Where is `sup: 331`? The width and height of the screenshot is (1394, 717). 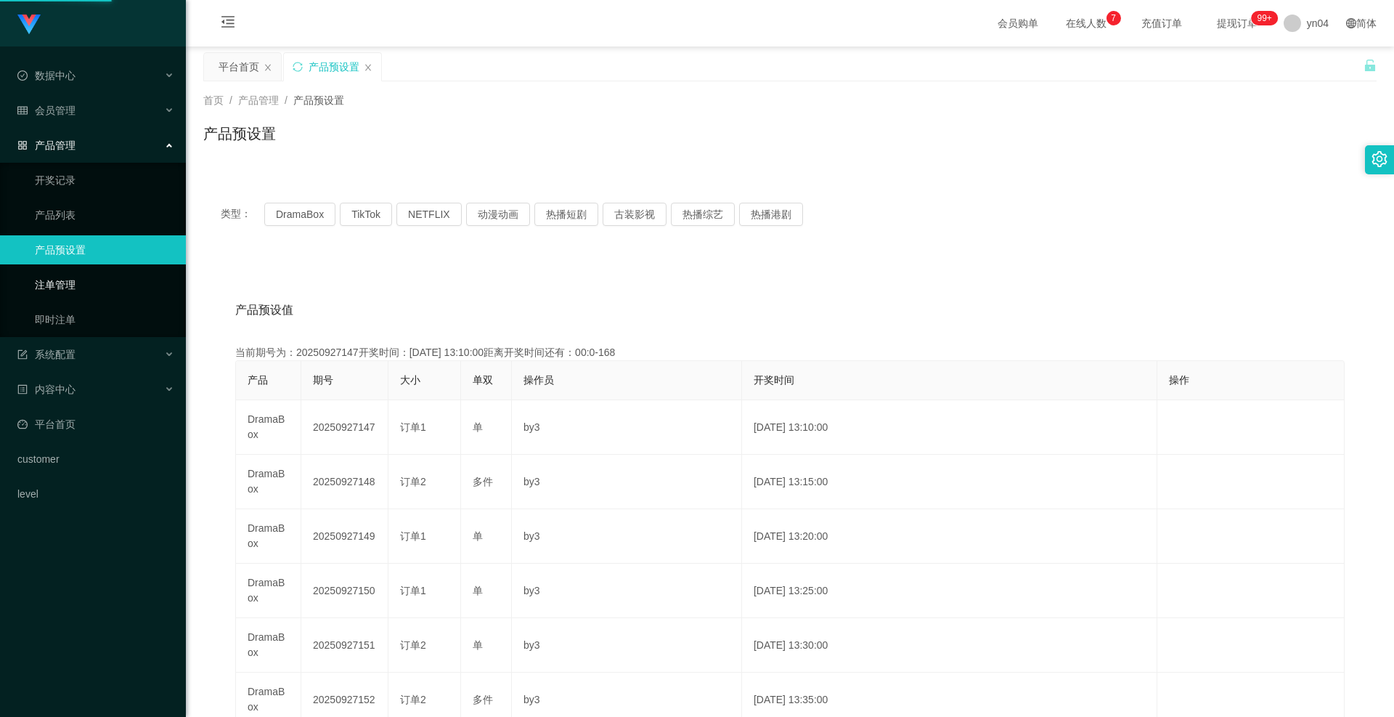 sup: 331 is located at coordinates (1264, 18).